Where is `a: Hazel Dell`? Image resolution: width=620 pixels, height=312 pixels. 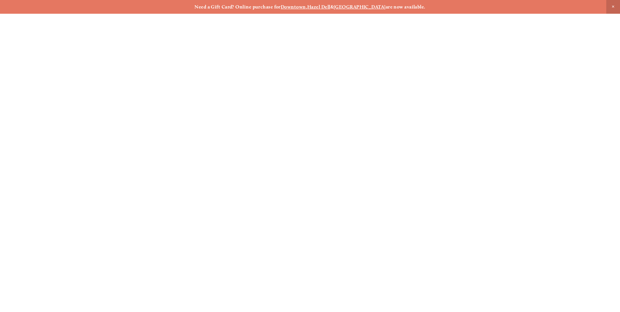 a: Hazel Dell is located at coordinates (319, 7).